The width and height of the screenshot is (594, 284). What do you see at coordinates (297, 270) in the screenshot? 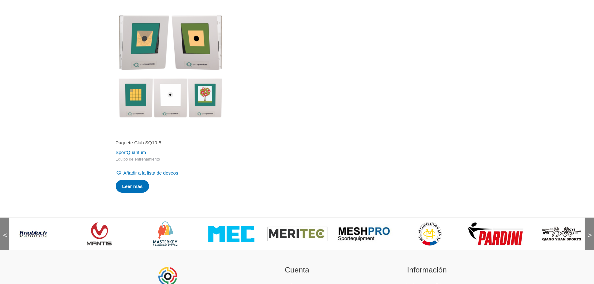
I see `font: Cuenta` at bounding box center [297, 270].